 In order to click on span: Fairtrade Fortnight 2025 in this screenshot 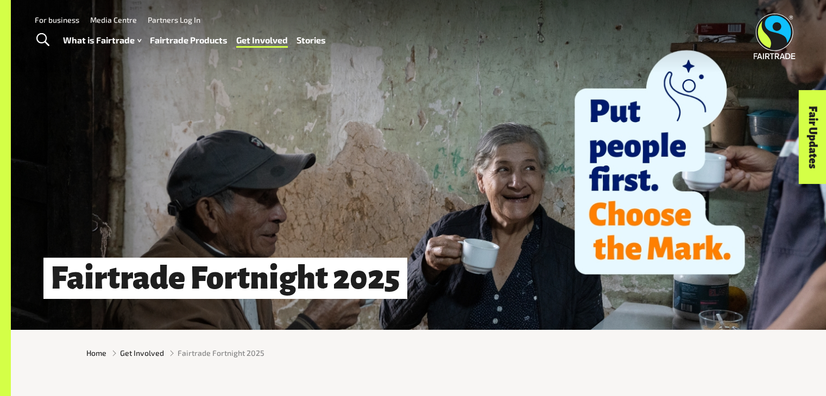, I will do `click(221, 353)`.